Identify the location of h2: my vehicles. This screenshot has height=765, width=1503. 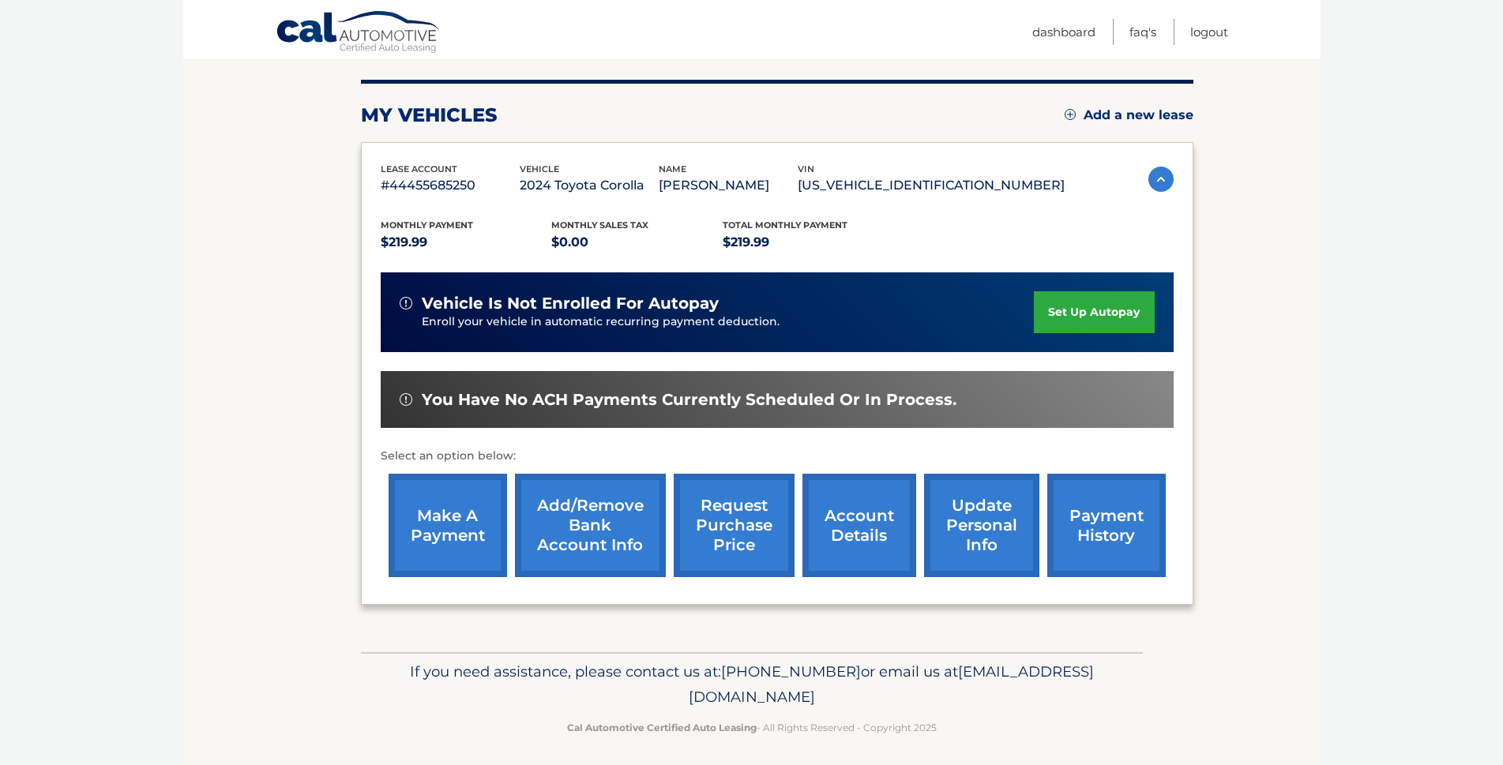
(429, 115).